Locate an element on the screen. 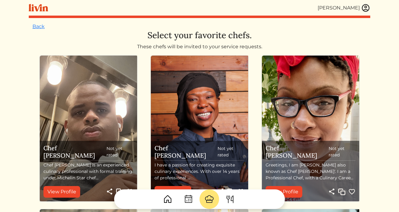  img: user_account-e6e16d2ec92f44fc35f99ef0dc9cddf60790bfa021a6ecb1c896eb5d2907b31c.svg is located at coordinates (365, 8).